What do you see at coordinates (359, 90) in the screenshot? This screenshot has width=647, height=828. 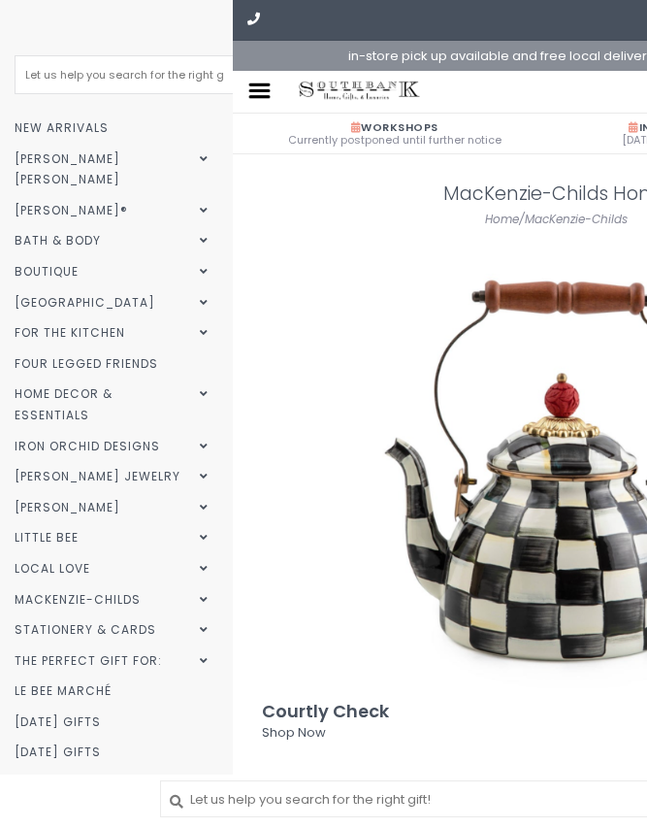 I see `img: Southbank Gift Company -- Home, Gifts, and Luxuries` at bounding box center [359, 90].